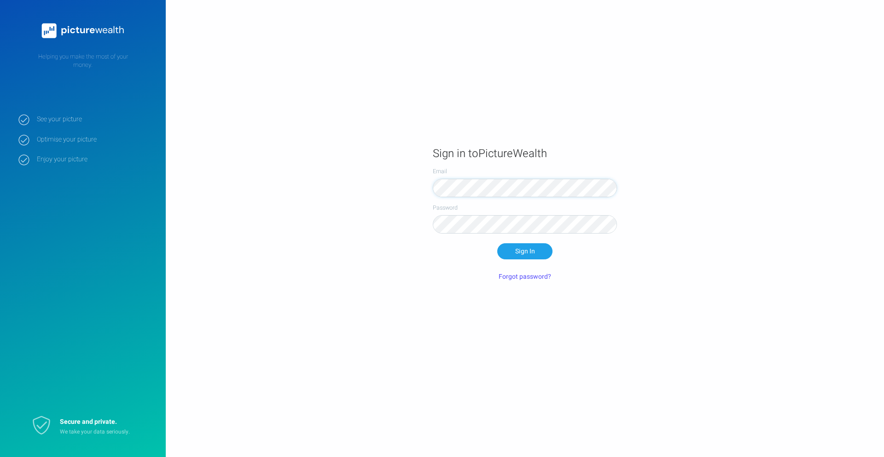  What do you see at coordinates (83, 31) in the screenshot?
I see `img: PictureWealth` at bounding box center [83, 31].